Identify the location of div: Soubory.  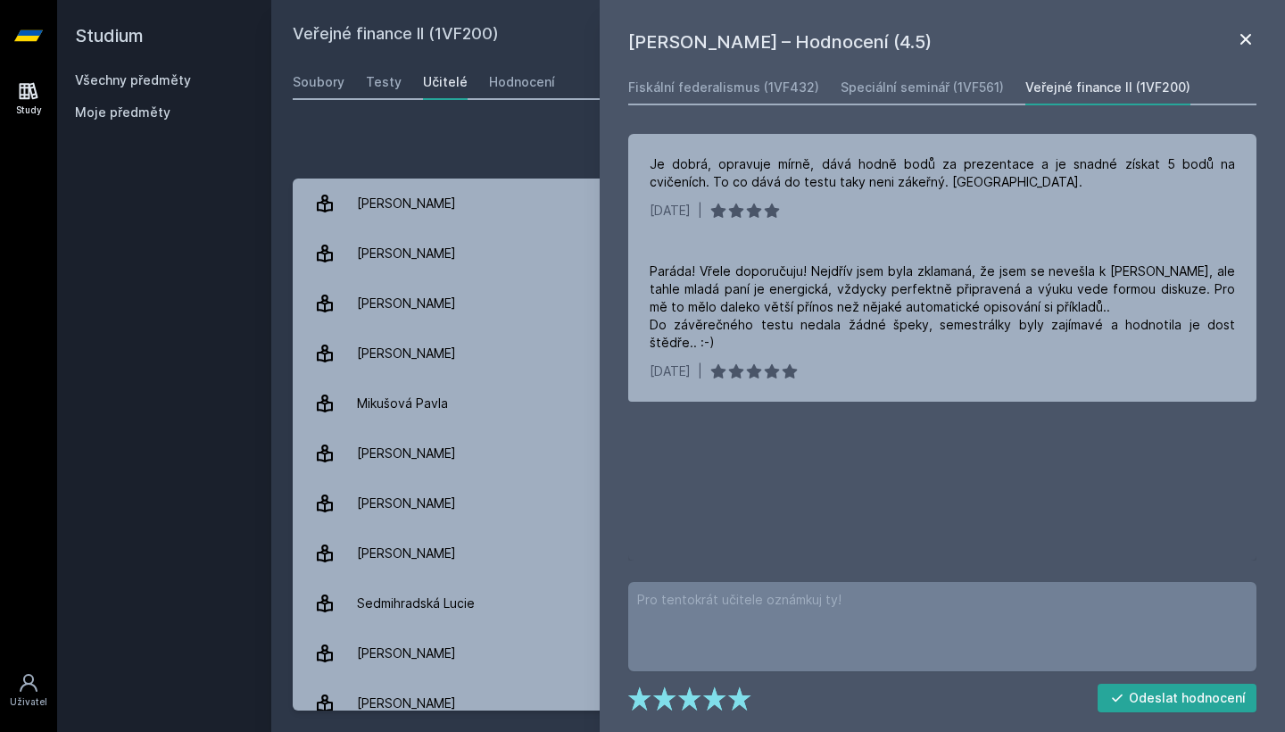
(319, 82).